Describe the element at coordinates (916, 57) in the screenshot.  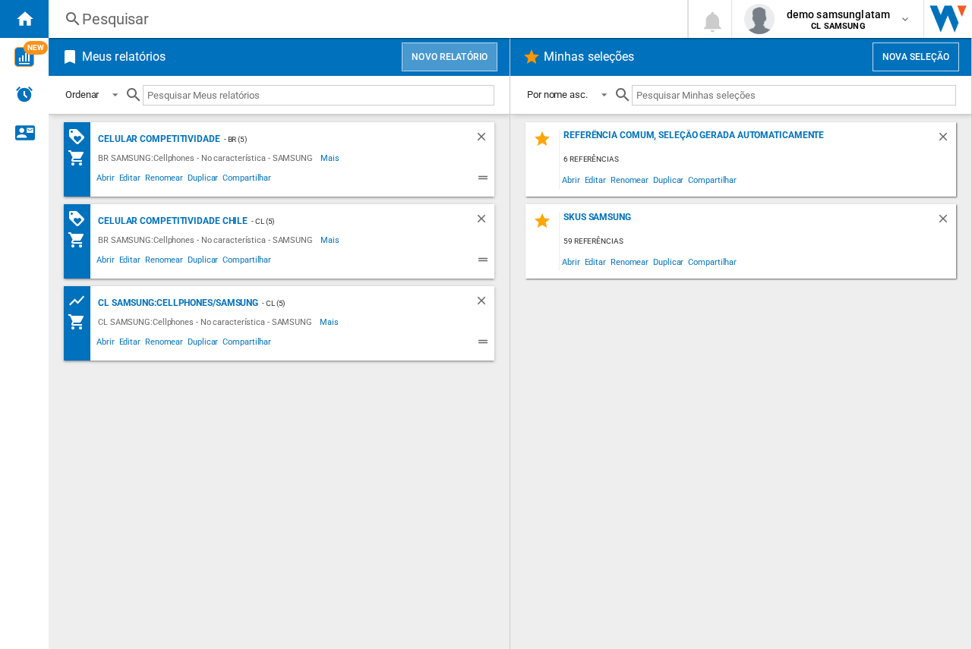
I see `button: Nova seleção` at that location.